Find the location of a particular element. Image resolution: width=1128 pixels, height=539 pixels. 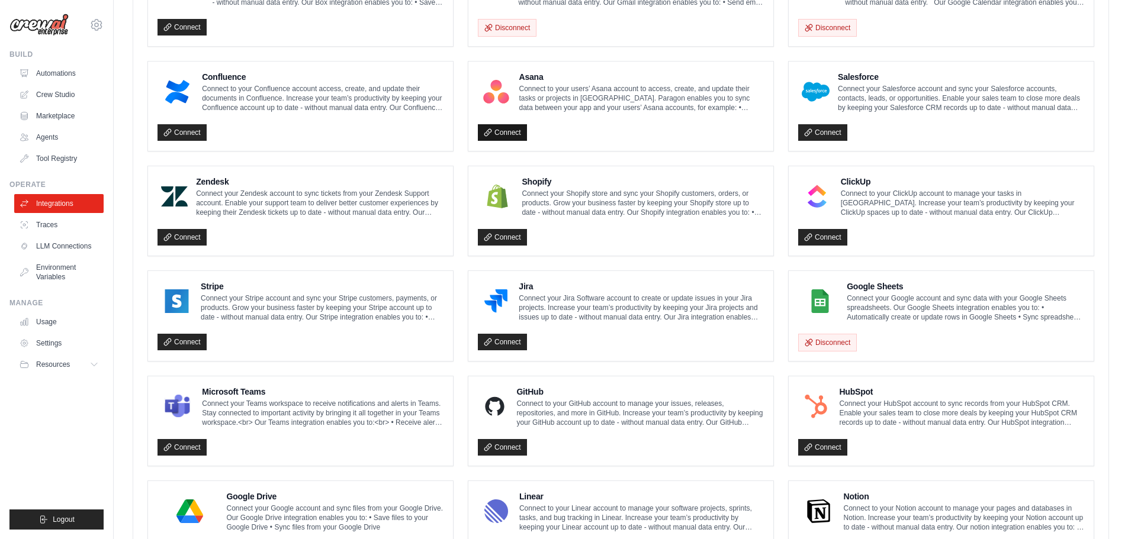

img: Asana Logo is located at coordinates (496, 92).